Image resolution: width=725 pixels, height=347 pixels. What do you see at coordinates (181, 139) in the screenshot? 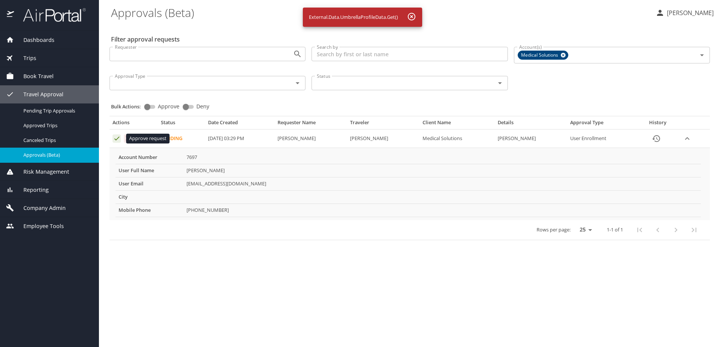
I see `td: Pending` at bounding box center [181, 139].